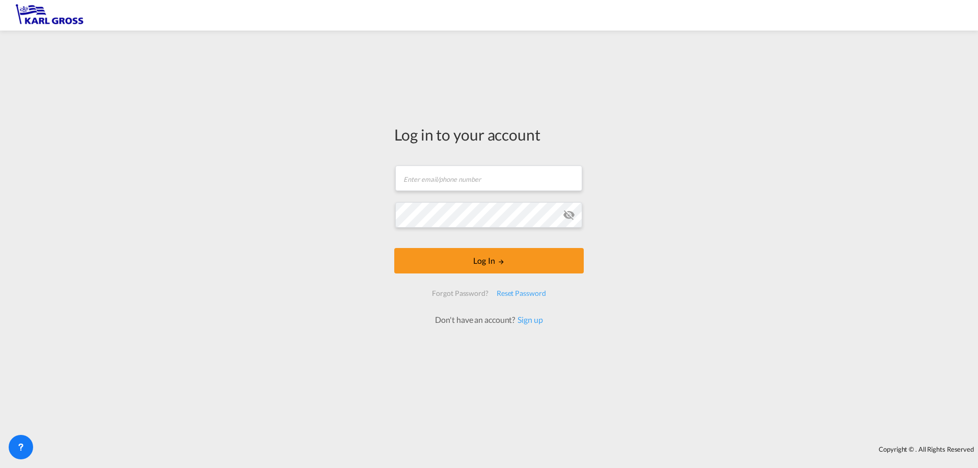  Describe the element at coordinates (49, 15) in the screenshot. I see `img: 3269c73066d711f095e541db4db89301.png` at that location.